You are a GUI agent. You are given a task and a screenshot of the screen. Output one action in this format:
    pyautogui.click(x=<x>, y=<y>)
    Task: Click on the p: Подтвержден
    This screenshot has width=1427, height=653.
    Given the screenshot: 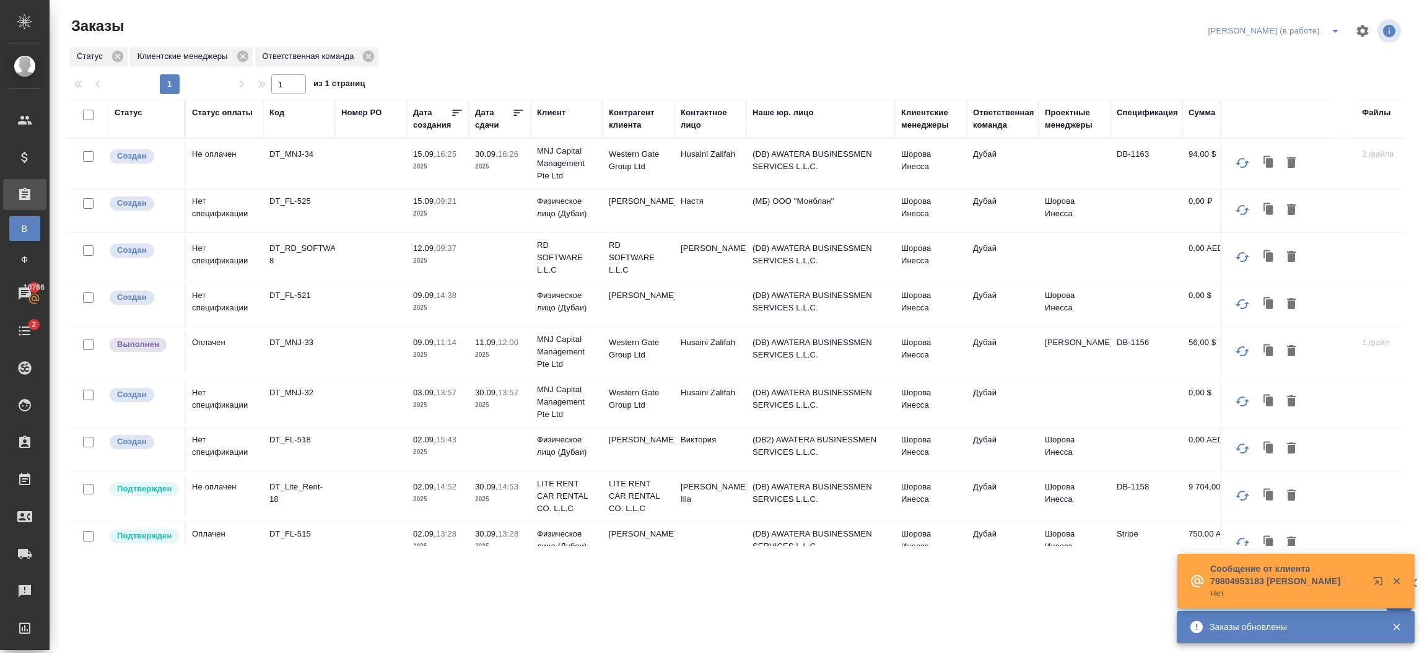 What is the action you would take?
    pyautogui.click(x=144, y=536)
    